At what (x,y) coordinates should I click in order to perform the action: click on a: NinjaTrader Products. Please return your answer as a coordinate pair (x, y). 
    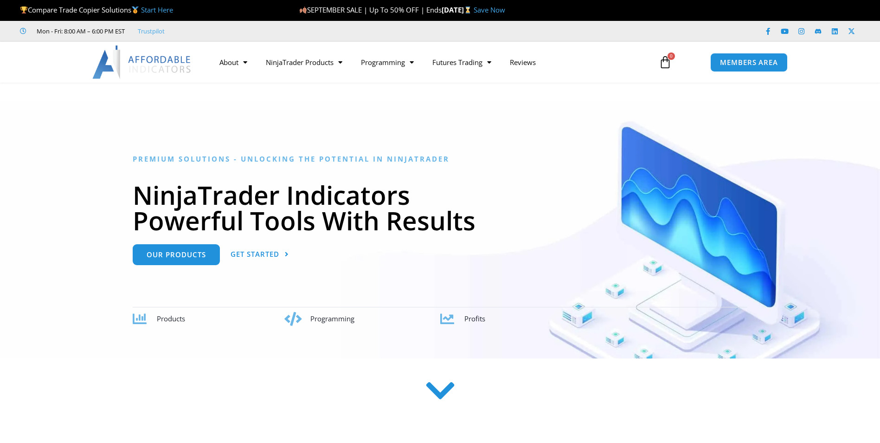
    Looking at the image, I should click on (304, 62).